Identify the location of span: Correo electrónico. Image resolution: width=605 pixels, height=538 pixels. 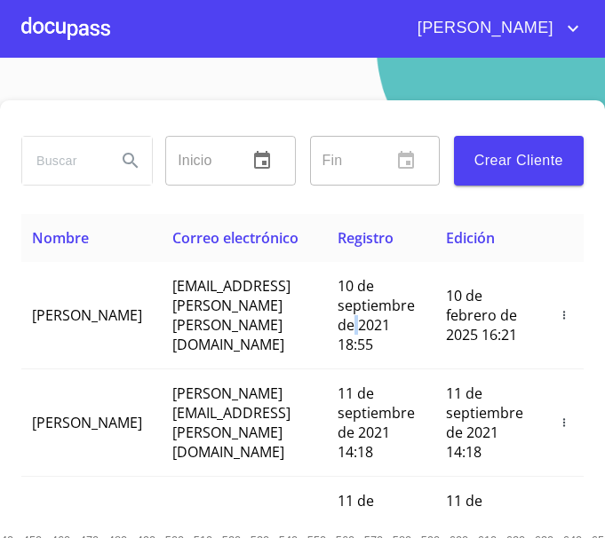
(235, 238).